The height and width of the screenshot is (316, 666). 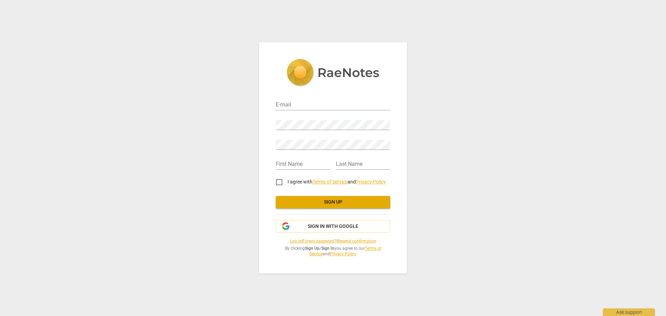 I want to click on a: Forgot password?, so click(x=319, y=241).